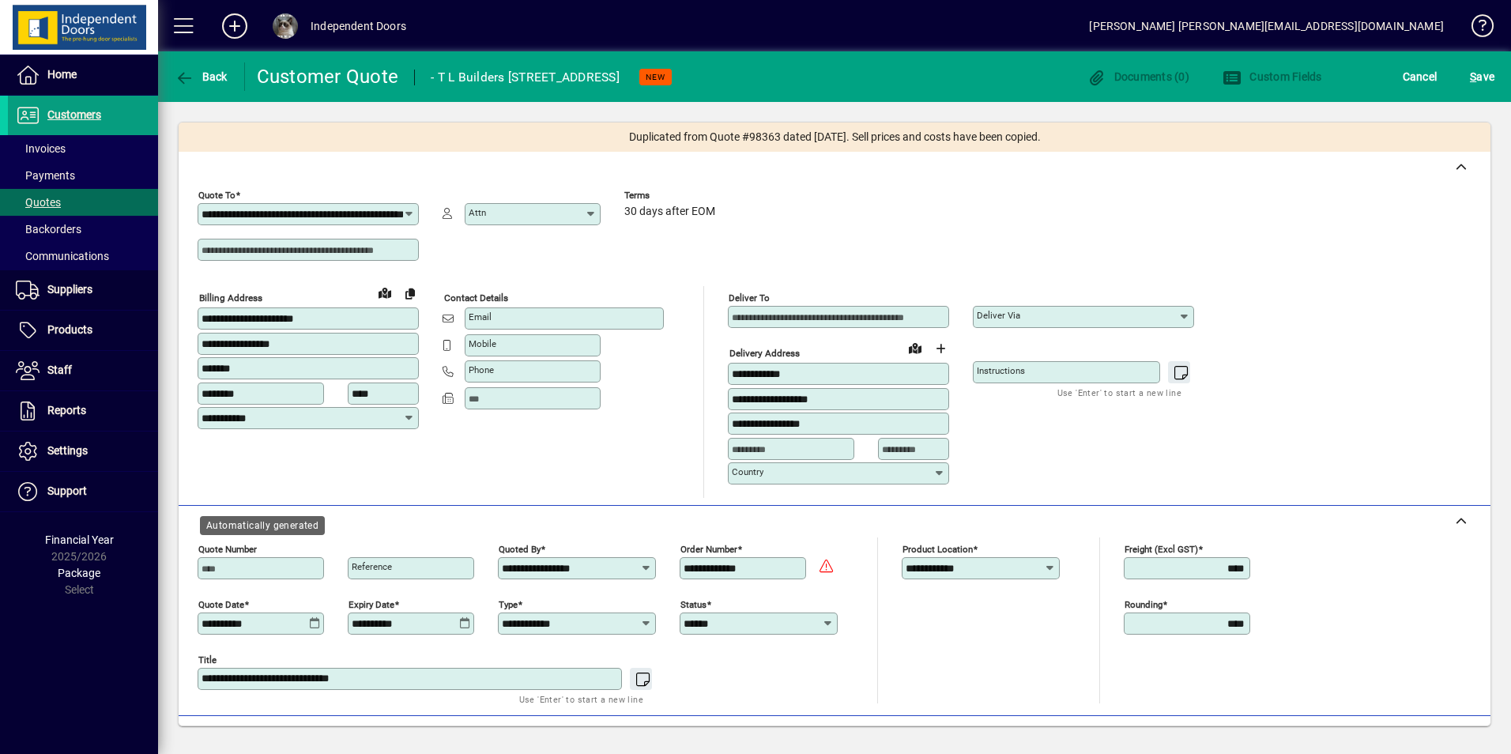 The image size is (1511, 754). Describe the element at coordinates (74, 115) in the screenshot. I see `span: Customers` at that location.